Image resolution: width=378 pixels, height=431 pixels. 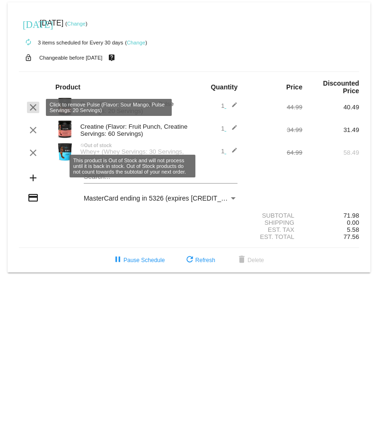 I want to click on span: 0.00, so click(x=353, y=222).